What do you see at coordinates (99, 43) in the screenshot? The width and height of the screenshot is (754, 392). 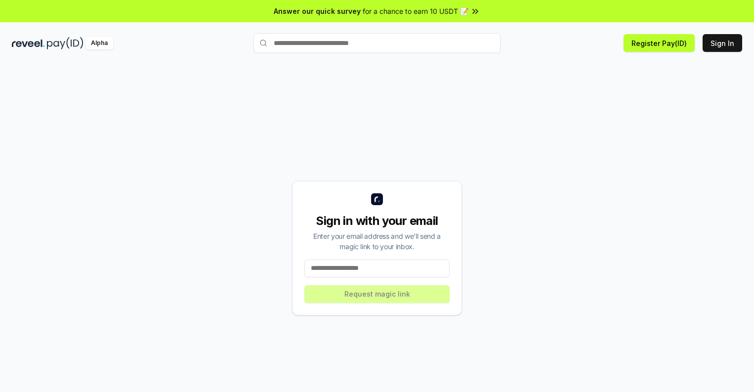 I see `div: Alpha` at bounding box center [99, 43].